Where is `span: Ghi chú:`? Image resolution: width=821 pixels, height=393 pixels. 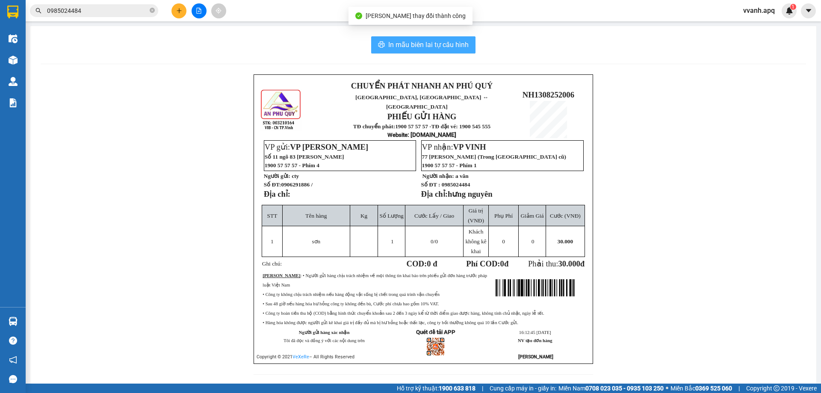 span: Ghi chú: is located at coordinates (272, 263).